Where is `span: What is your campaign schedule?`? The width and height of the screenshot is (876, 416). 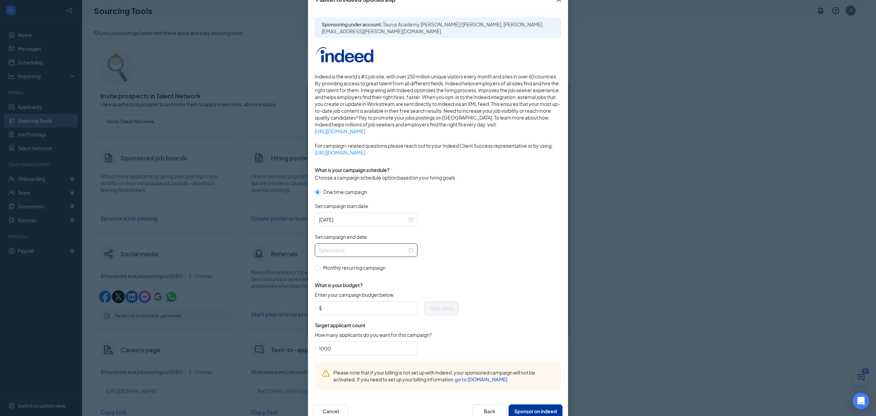
span: What is your campaign schedule? is located at coordinates (352, 170).